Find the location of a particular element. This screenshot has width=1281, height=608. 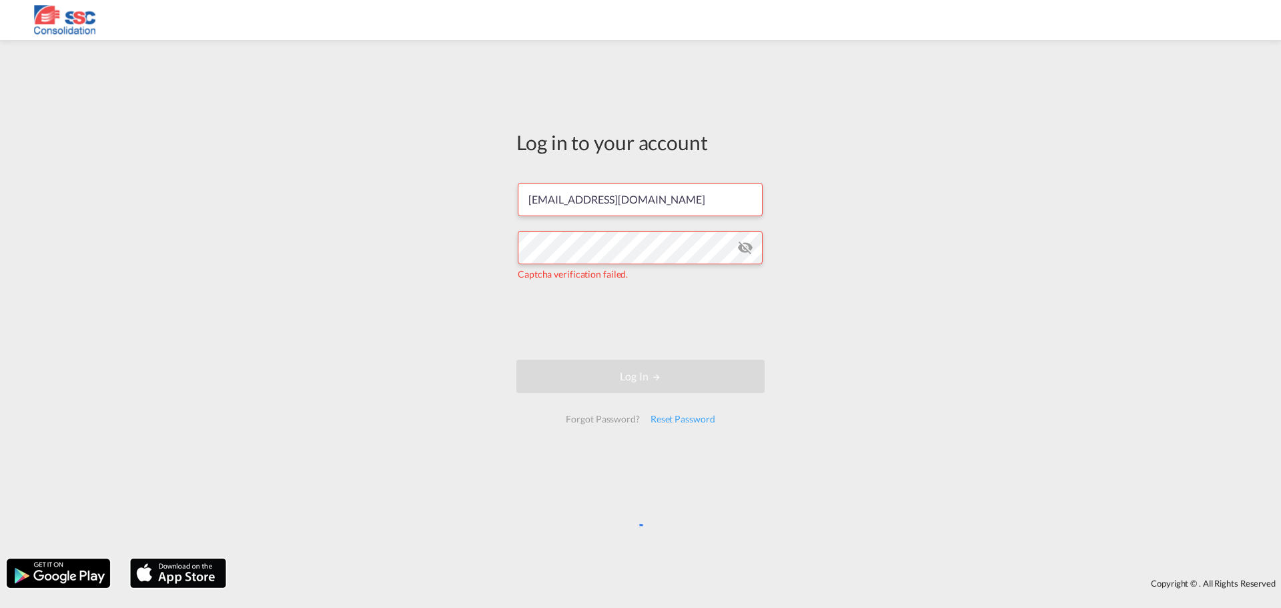

span: Captcha verification failed. is located at coordinates (572, 274).